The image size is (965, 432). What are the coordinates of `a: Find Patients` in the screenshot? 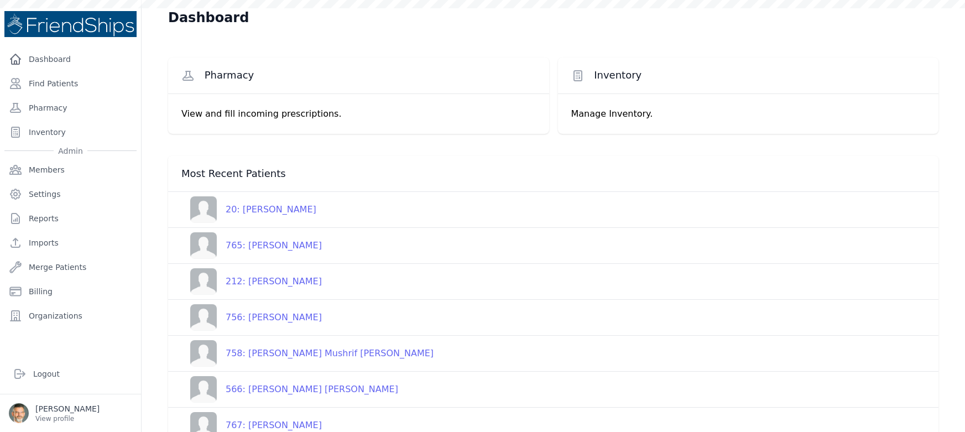 It's located at (70, 84).